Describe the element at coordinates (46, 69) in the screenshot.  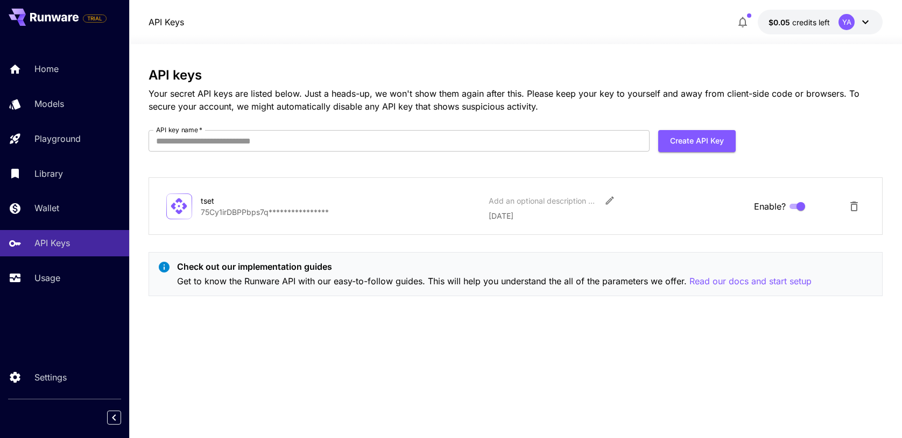
I see `p: Home` at that location.